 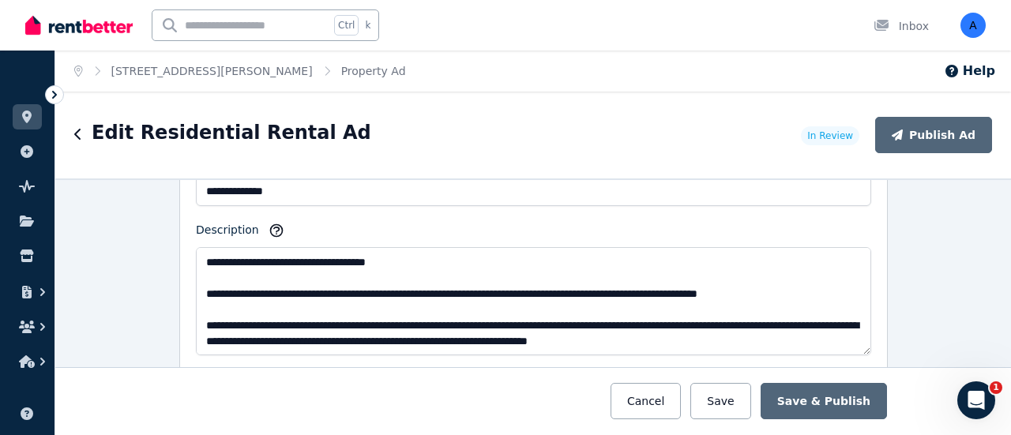 What do you see at coordinates (231, 133) in the screenshot?
I see `h1: Edit Residential Rental Ad` at bounding box center [231, 133].